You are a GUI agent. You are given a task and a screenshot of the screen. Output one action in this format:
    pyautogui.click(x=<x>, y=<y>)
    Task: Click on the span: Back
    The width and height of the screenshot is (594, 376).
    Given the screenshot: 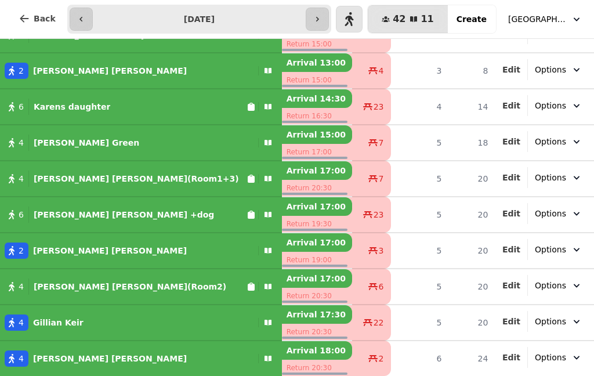 What is the action you would take?
    pyautogui.click(x=45, y=19)
    